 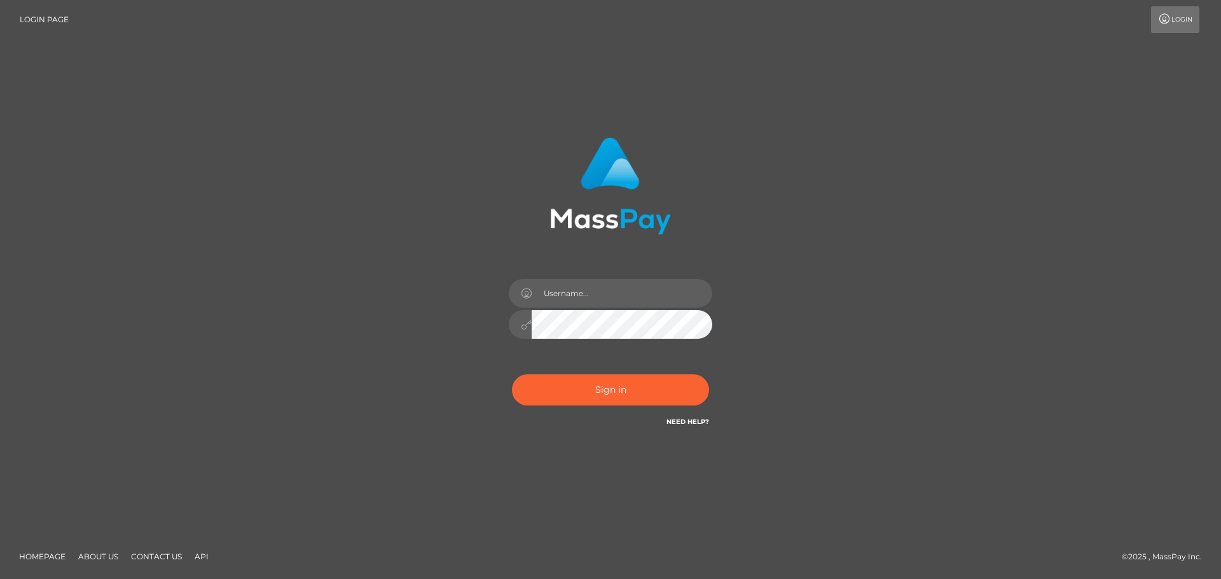 What do you see at coordinates (622, 293) in the screenshot?
I see `input: Username...` at bounding box center [622, 293].